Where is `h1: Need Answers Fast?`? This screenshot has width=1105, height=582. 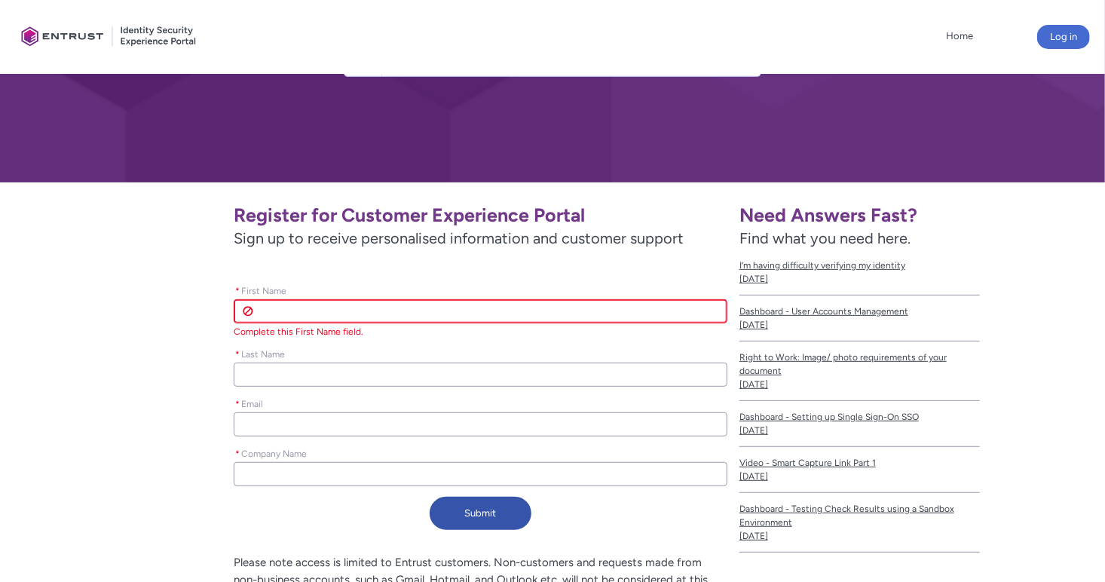 h1: Need Answers Fast? is located at coordinates (860, 215).